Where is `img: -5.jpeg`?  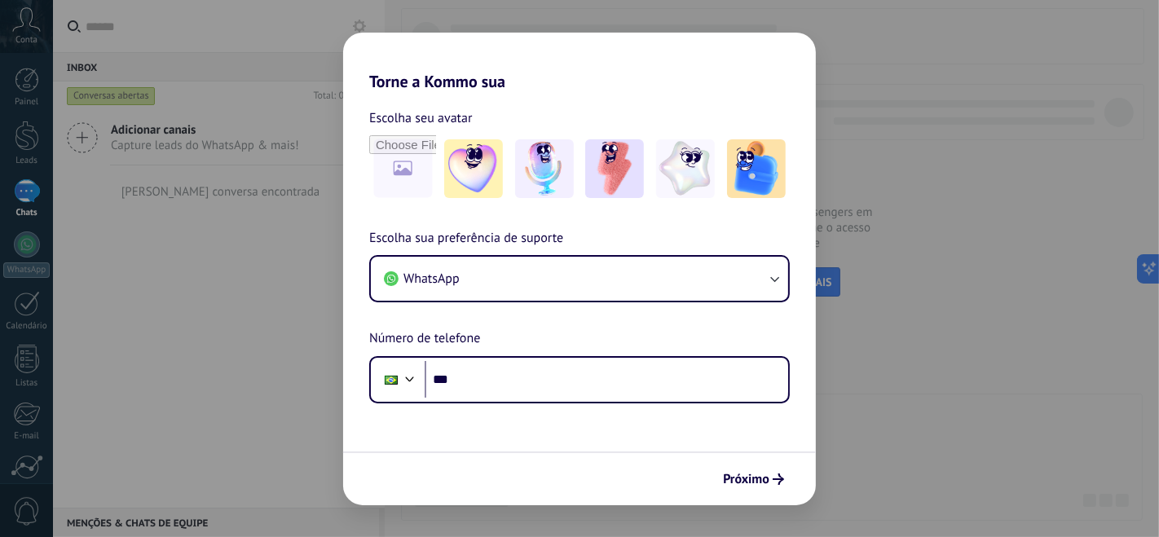 img: -5.jpeg is located at coordinates (756, 169).